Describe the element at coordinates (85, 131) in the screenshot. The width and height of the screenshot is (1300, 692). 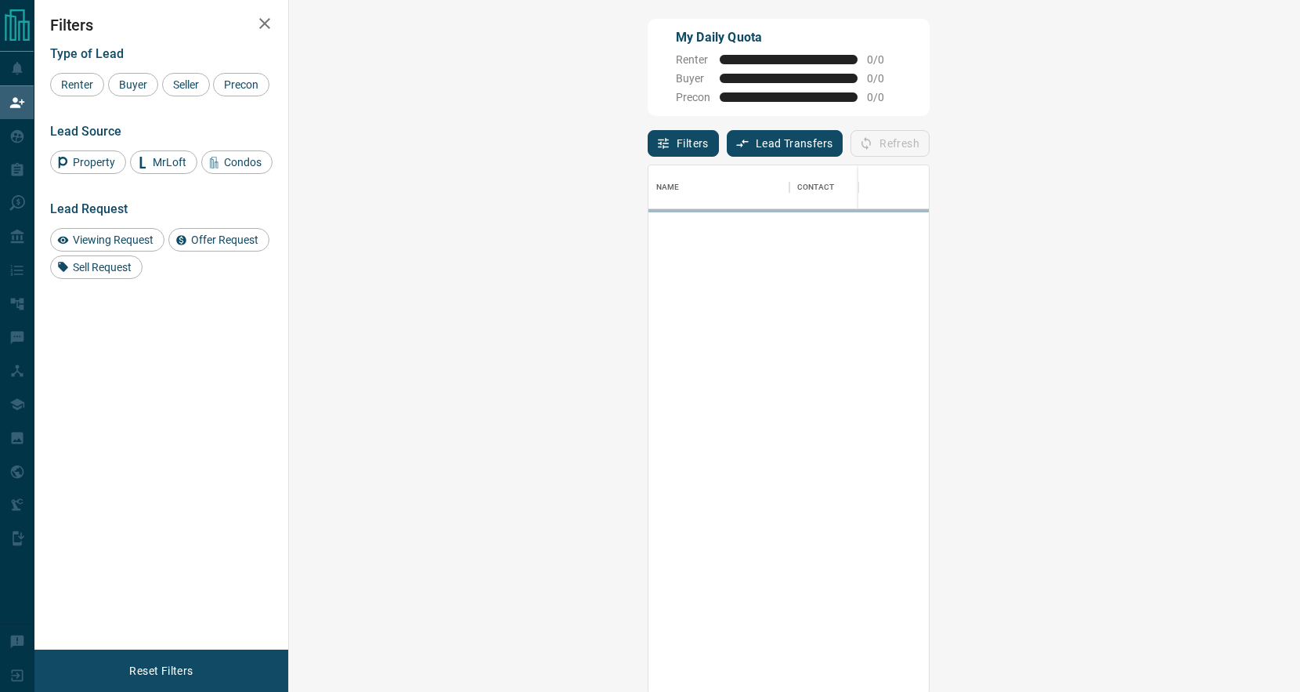
I see `span: Lead Source` at that location.